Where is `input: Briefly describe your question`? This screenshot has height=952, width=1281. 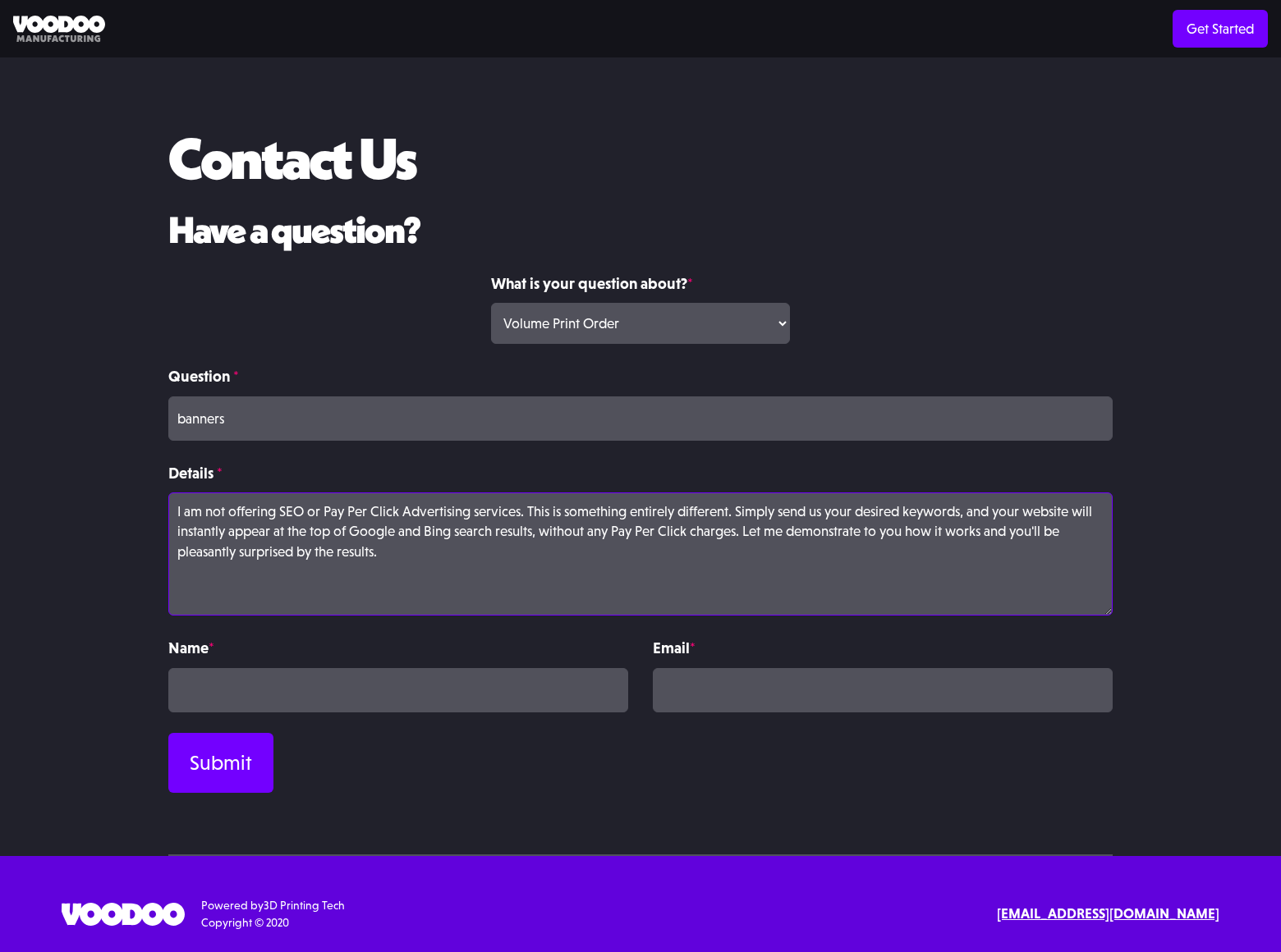 input: Briefly describe your question is located at coordinates (640, 419).